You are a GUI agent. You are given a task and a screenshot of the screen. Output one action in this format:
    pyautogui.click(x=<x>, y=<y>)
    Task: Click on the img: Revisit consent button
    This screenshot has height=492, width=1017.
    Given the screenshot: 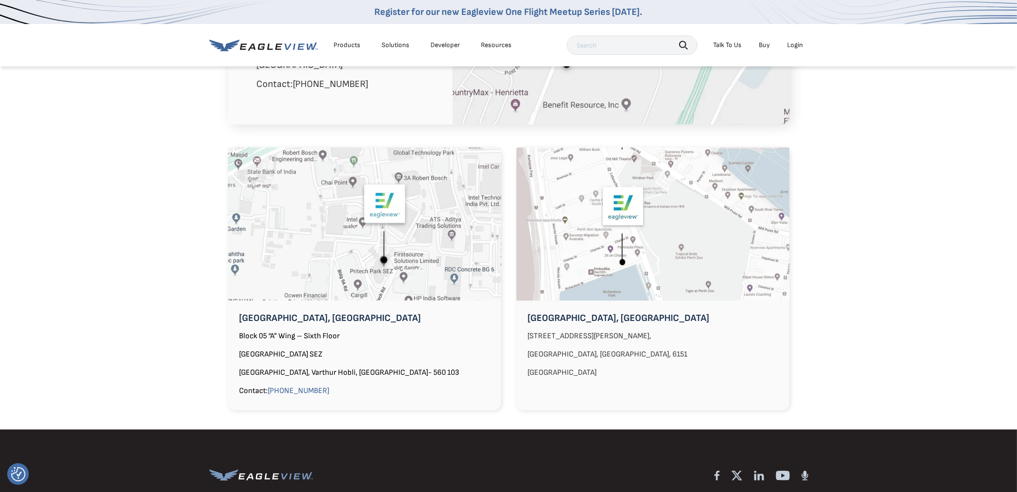 What is the action you would take?
    pyautogui.click(x=18, y=474)
    